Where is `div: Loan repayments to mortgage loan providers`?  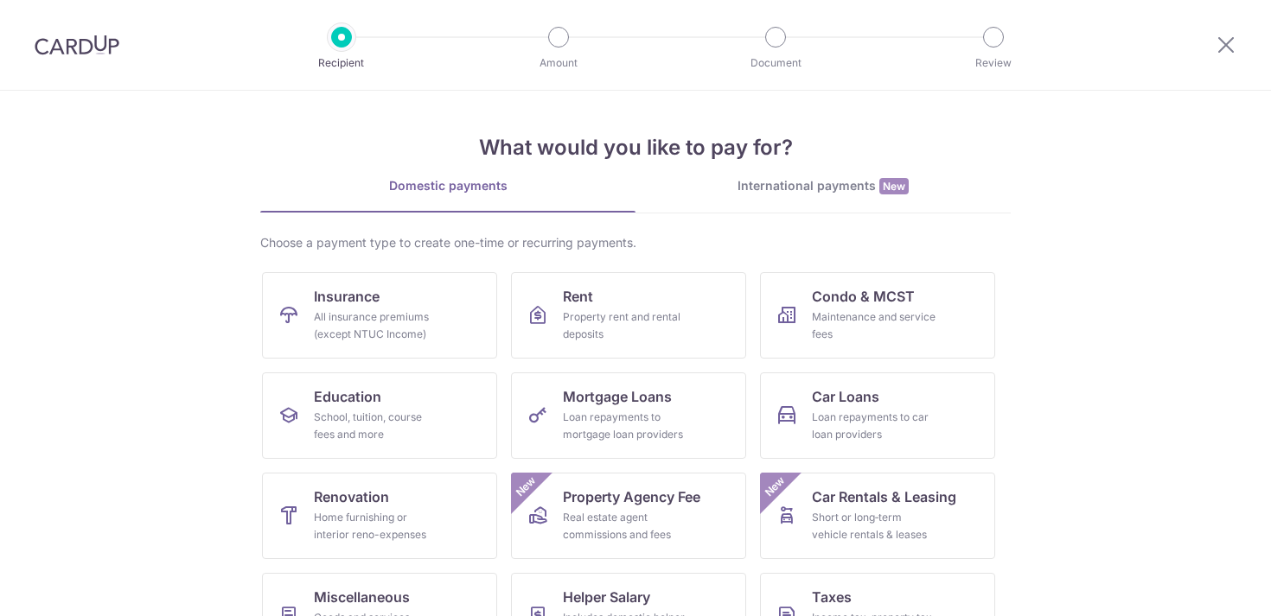 div: Loan repayments to mortgage loan providers is located at coordinates (625, 426).